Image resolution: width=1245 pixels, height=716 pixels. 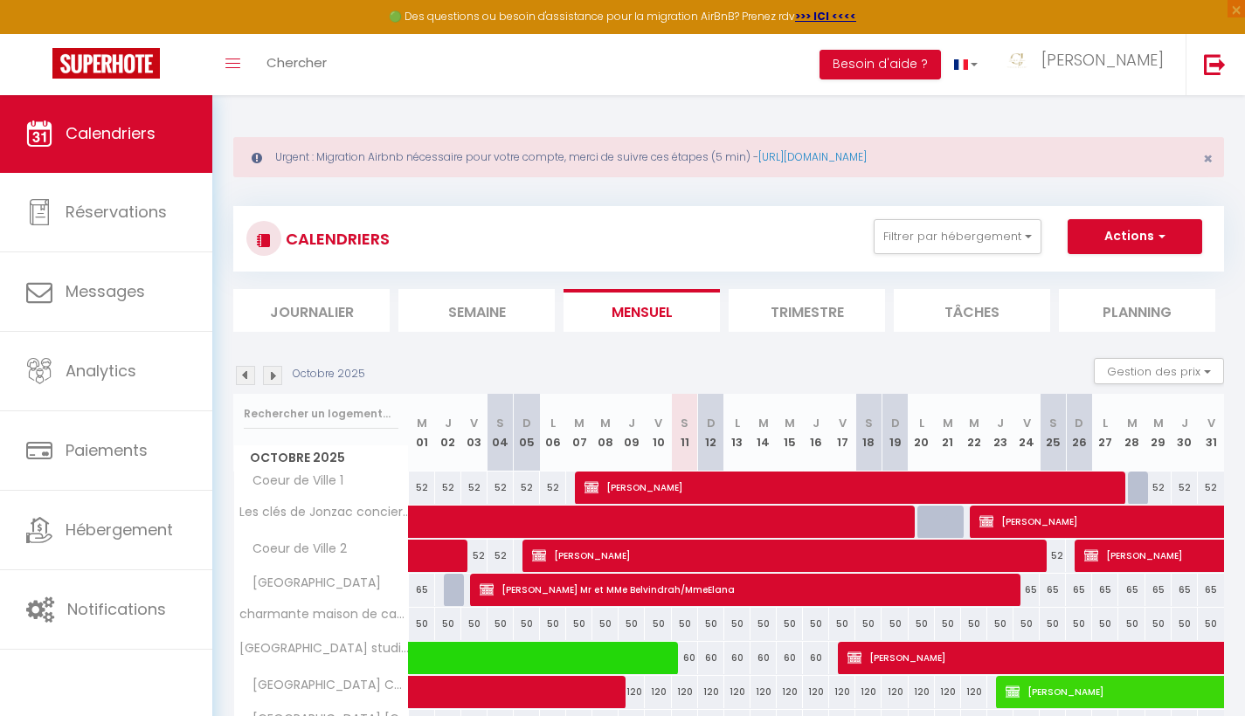 What do you see at coordinates (100, 370) in the screenshot?
I see `span: Analytics` at bounding box center [100, 370].